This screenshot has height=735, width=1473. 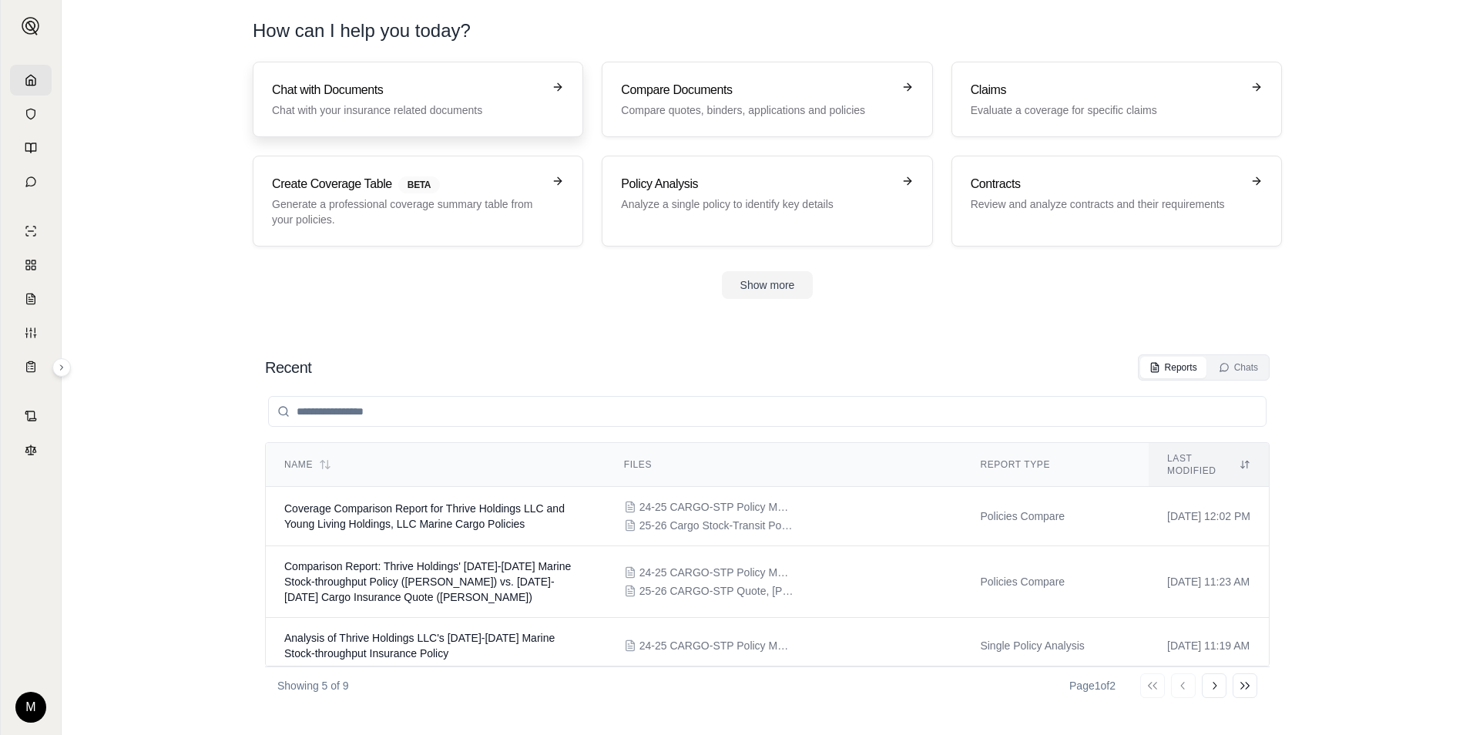 What do you see at coordinates (1105, 204) in the screenshot?
I see `p: Review and analyze contracts and their requirements` at bounding box center [1105, 204].